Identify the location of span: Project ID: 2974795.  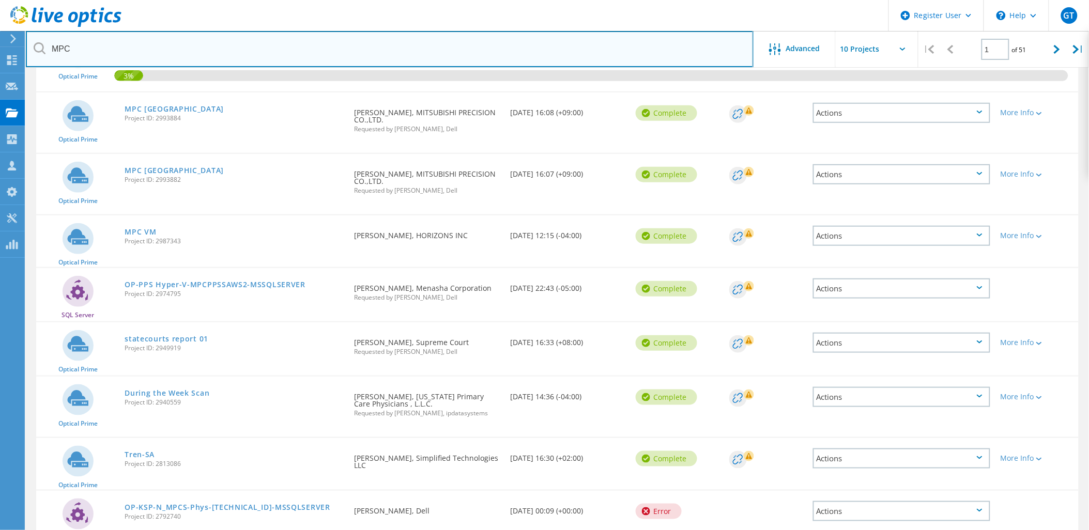
(234, 294).